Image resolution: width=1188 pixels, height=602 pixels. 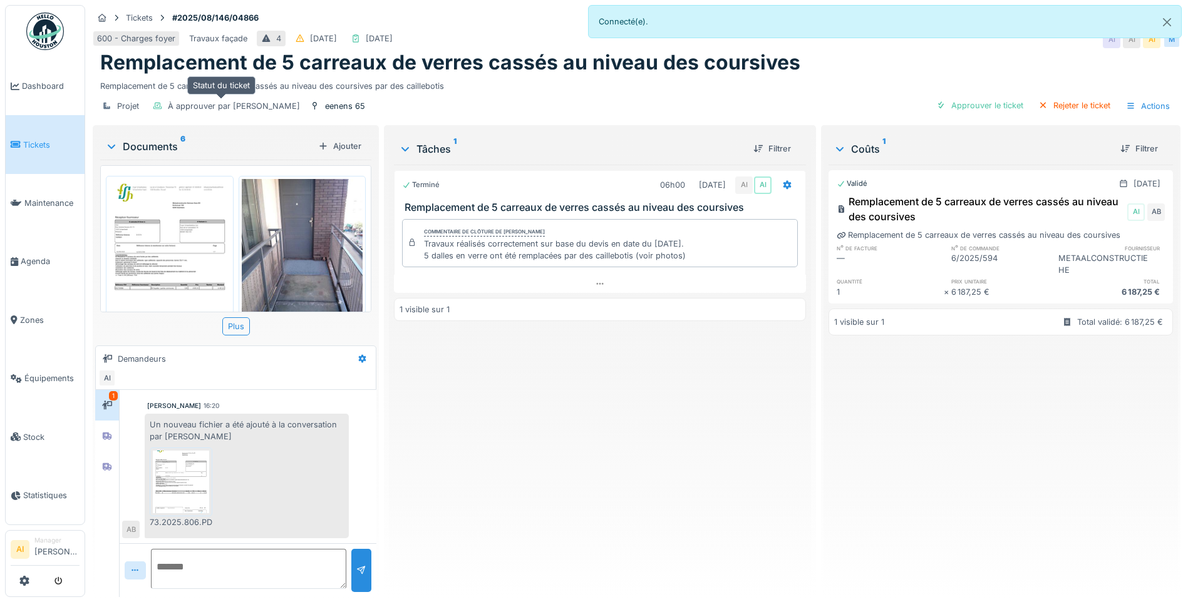 What do you see at coordinates (128, 106) in the screenshot?
I see `div: Projet` at bounding box center [128, 106].